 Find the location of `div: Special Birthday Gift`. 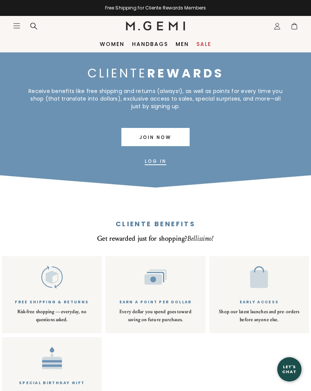

div: Special Birthday Gift is located at coordinates (52, 383).